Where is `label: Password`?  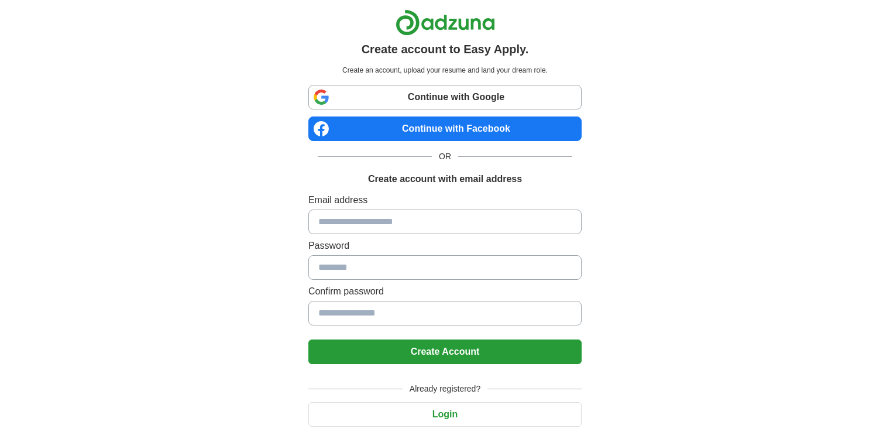 label: Password is located at coordinates (445, 246).